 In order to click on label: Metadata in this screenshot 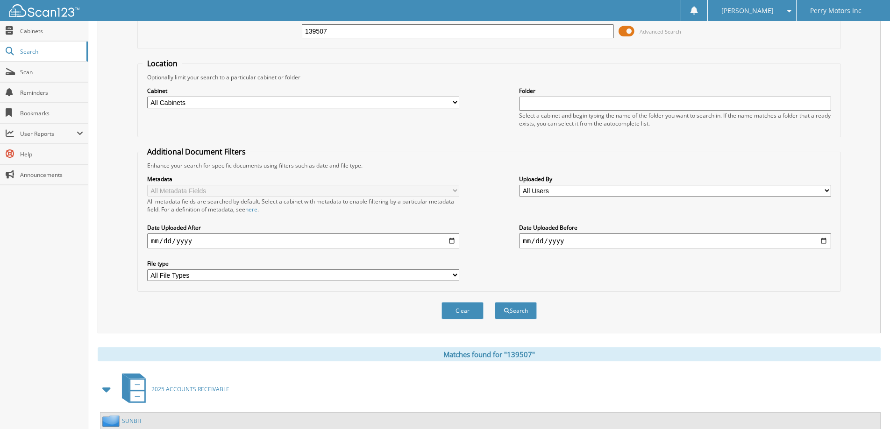, I will do `click(303, 179)`.